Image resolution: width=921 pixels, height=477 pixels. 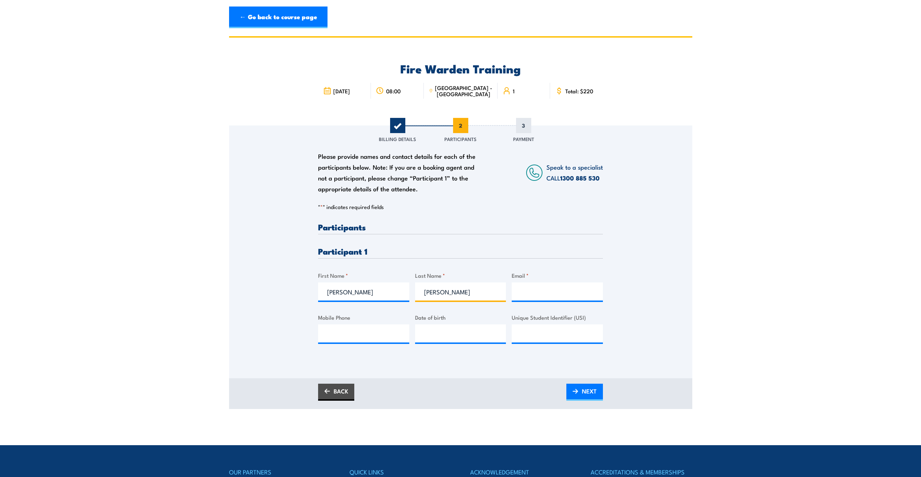 What do you see at coordinates (589, 391) in the screenshot?
I see `span: NEXT` at bounding box center [589, 391].